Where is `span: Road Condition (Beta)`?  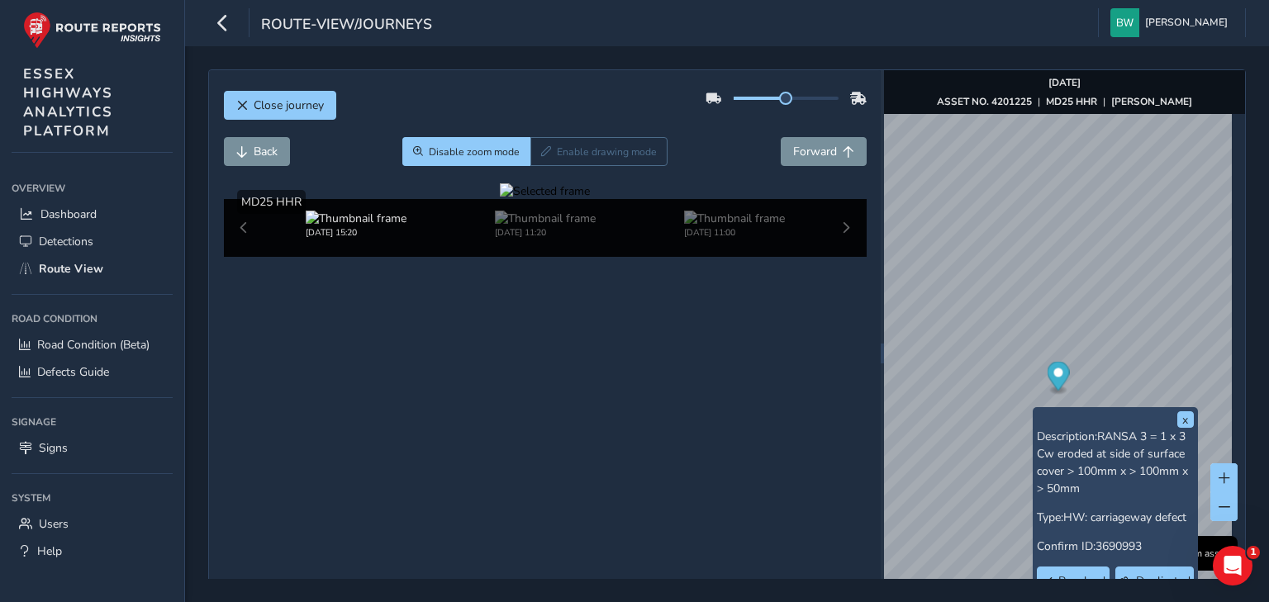
span: Road Condition (Beta) is located at coordinates (93, 345).